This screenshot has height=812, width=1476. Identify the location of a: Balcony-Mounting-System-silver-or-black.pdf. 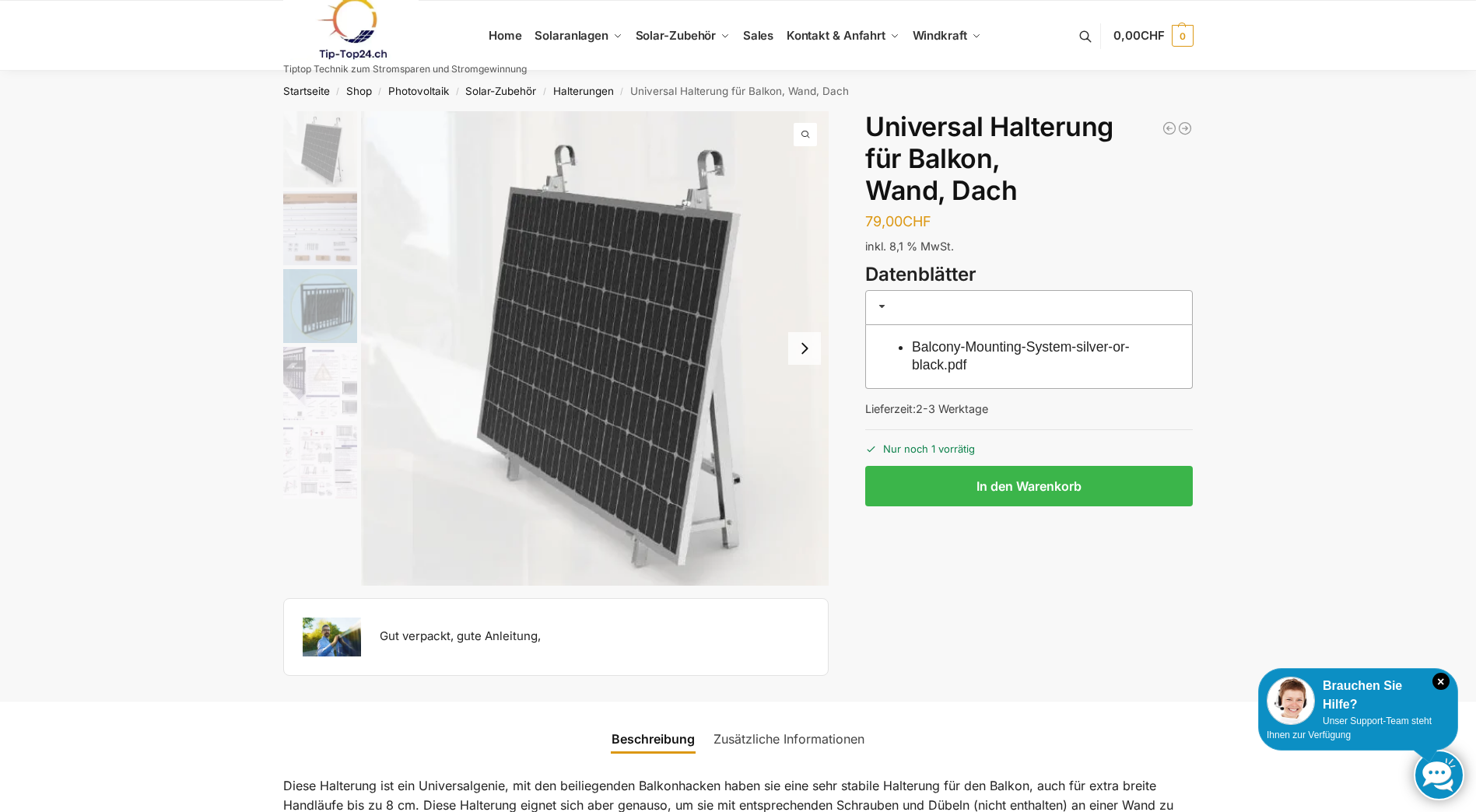
(1020, 355).